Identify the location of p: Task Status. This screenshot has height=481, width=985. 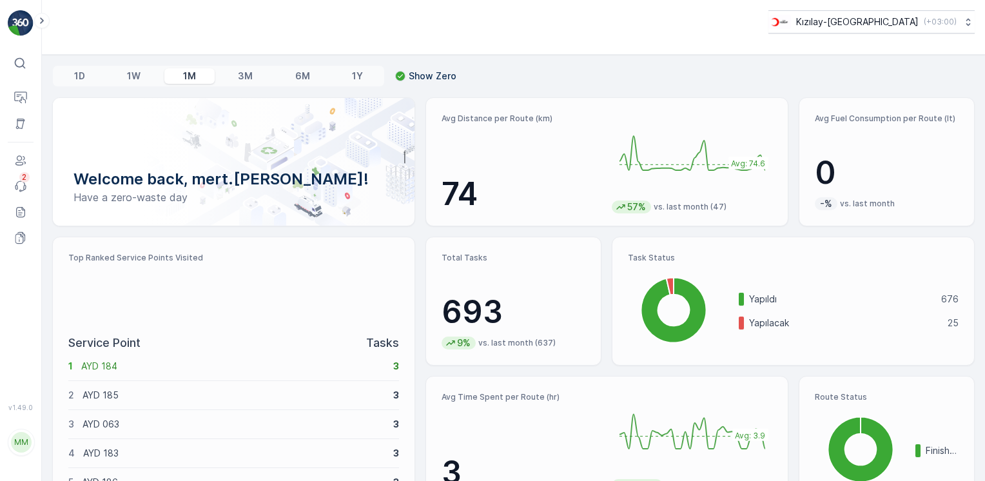
(793, 258).